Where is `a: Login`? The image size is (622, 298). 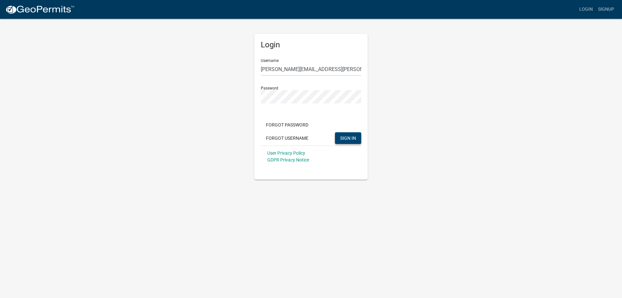 a: Login is located at coordinates (586, 9).